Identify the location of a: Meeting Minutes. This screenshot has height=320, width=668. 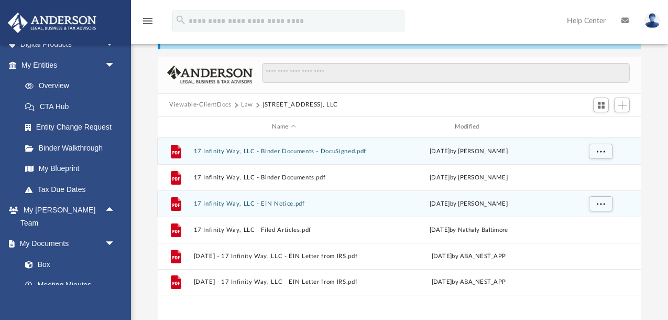
(70, 285).